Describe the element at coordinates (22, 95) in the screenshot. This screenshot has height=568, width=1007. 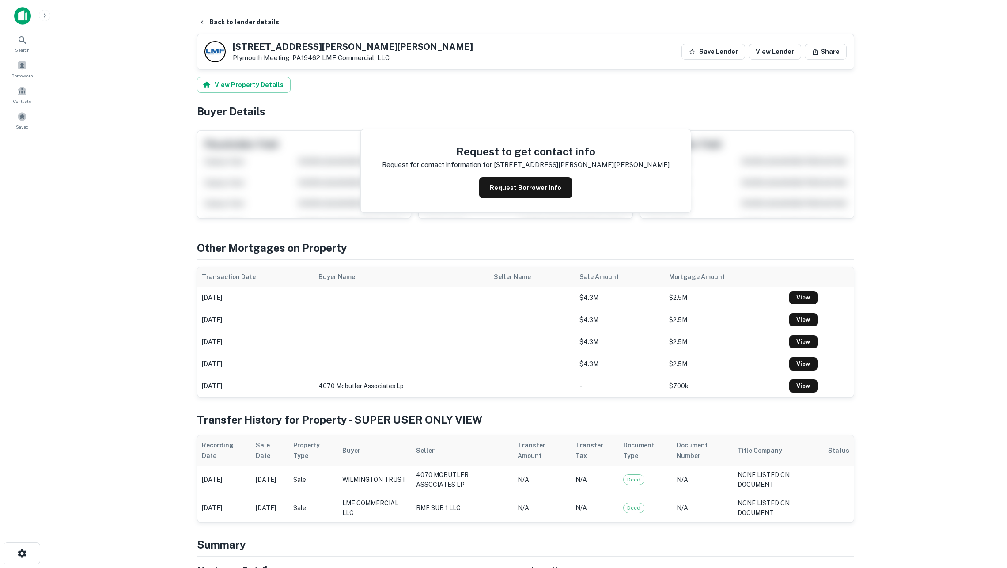
I see `div: Contacts` at that location.